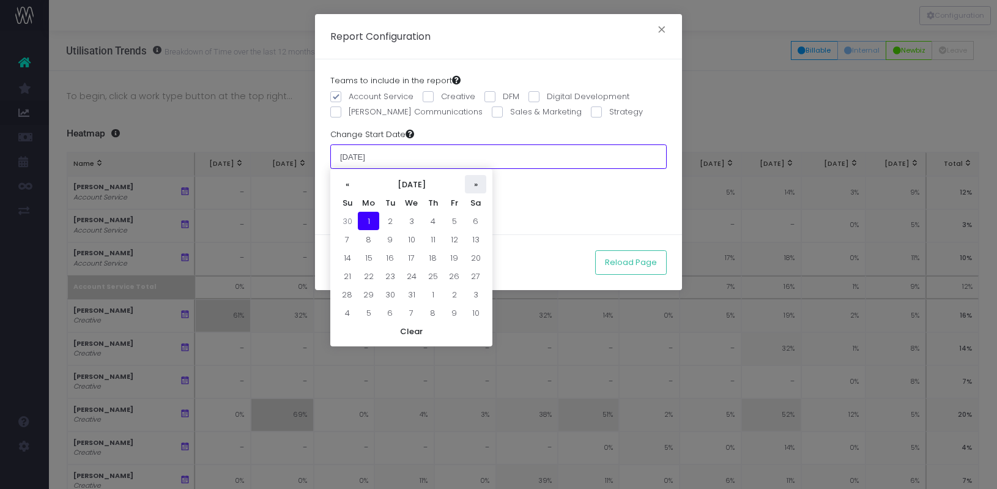 The height and width of the screenshot is (489, 997). What do you see at coordinates (347, 202) in the screenshot?
I see `th: Su` at bounding box center [347, 202].